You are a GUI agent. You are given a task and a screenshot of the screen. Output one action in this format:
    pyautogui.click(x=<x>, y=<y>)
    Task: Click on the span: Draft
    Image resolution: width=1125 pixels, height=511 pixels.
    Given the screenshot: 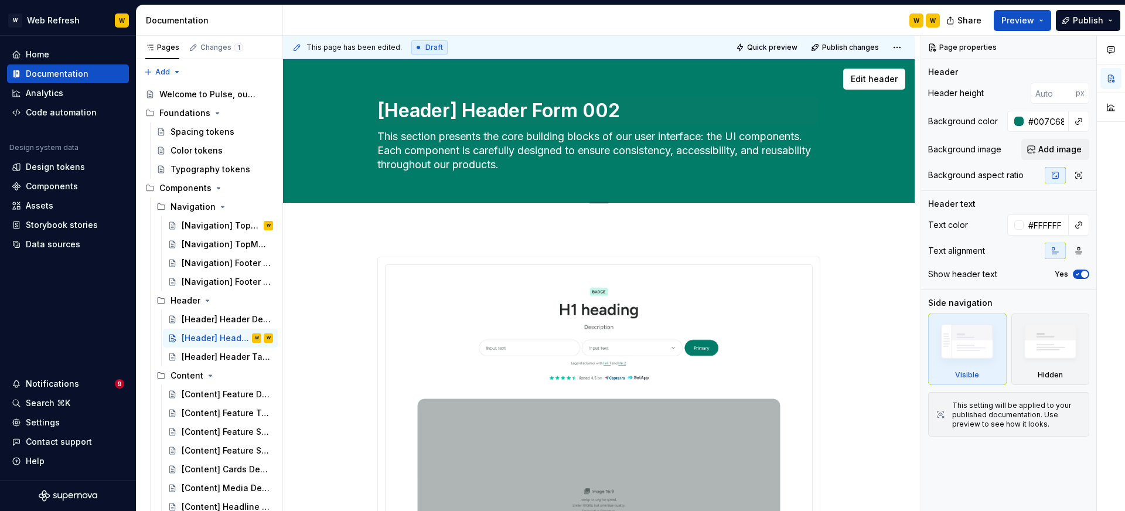 What is the action you would take?
    pyautogui.click(x=434, y=47)
    